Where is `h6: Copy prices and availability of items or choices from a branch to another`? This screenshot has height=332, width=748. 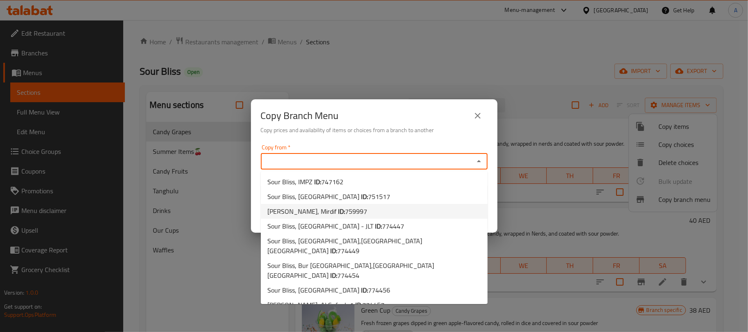
h6: Copy prices and availability of items or choices from a branch to another is located at coordinates (374, 130).